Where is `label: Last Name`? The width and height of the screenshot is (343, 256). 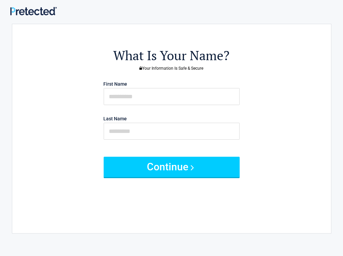 label: Last Name is located at coordinates (115, 119).